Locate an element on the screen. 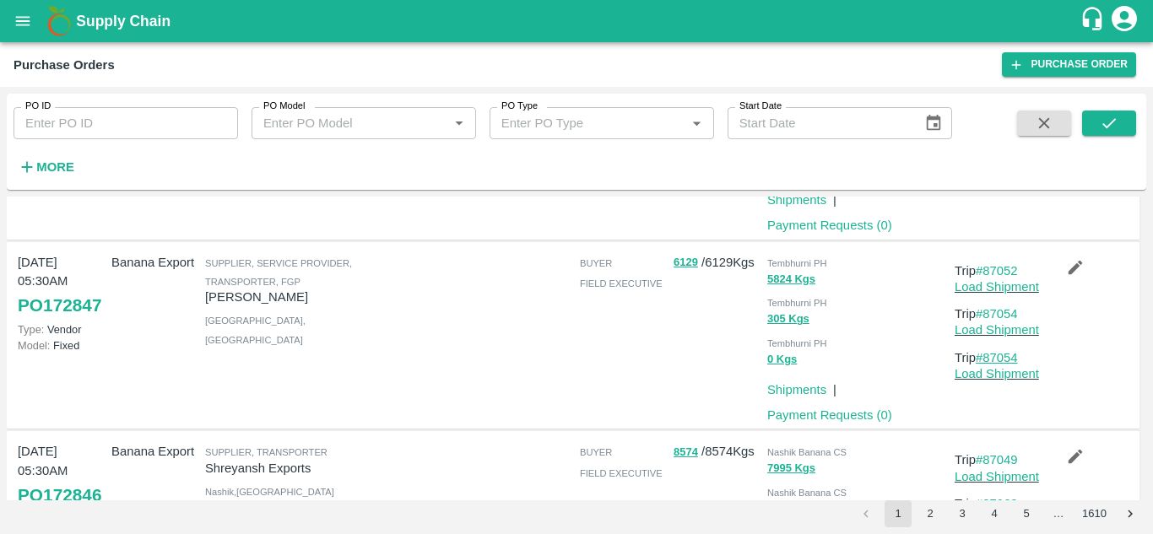  label: PO Type is located at coordinates (519, 106).